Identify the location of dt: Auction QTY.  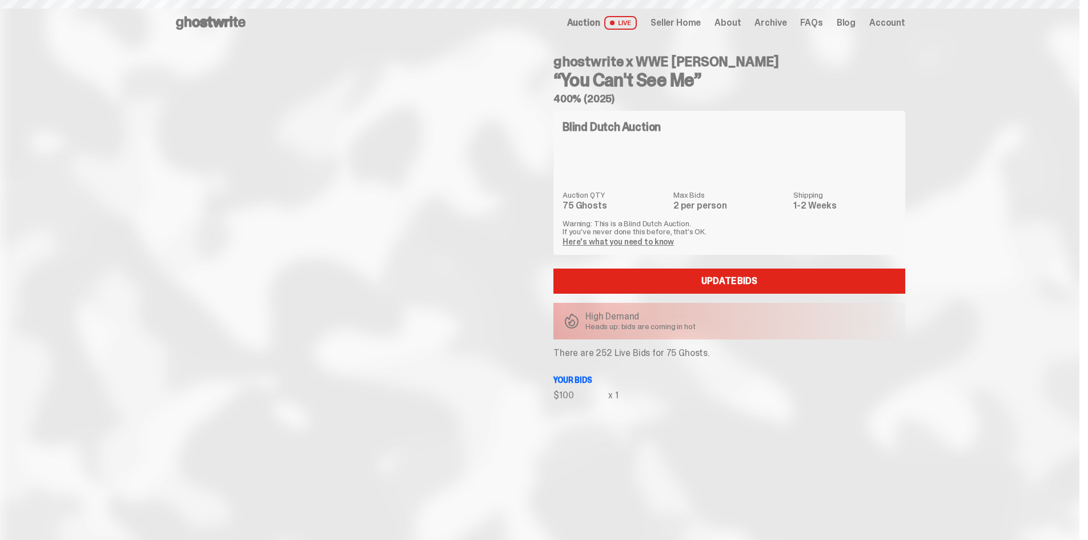
(615, 195).